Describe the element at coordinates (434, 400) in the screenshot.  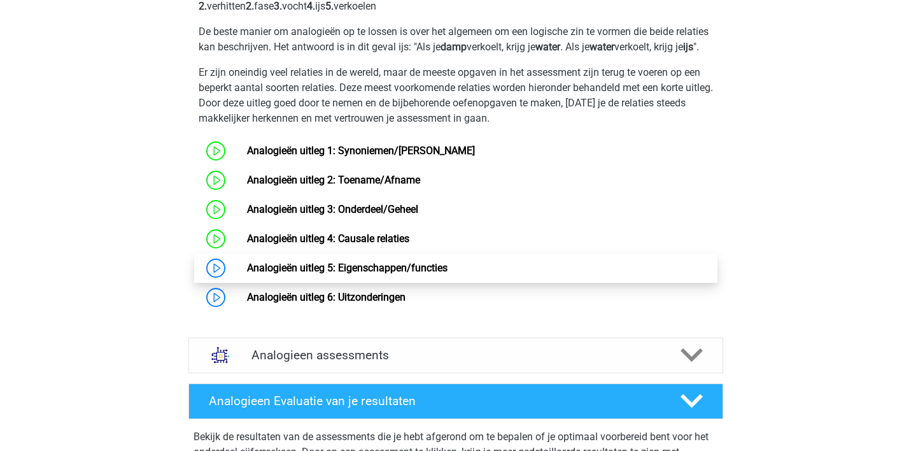
I see `h4: Analogieen Evaluatie van je resultaten` at that location.